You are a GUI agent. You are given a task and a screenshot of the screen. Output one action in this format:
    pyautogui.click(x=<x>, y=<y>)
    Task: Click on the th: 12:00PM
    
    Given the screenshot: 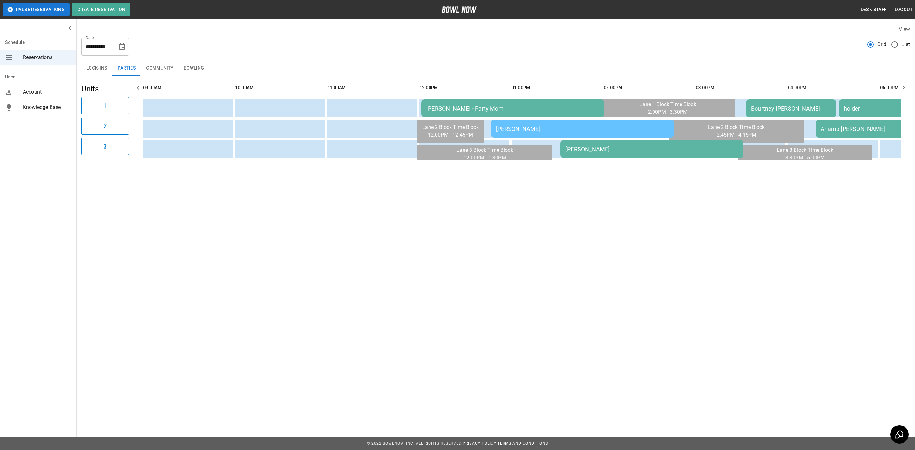 What is the action you would take?
    pyautogui.click(x=464, y=88)
    